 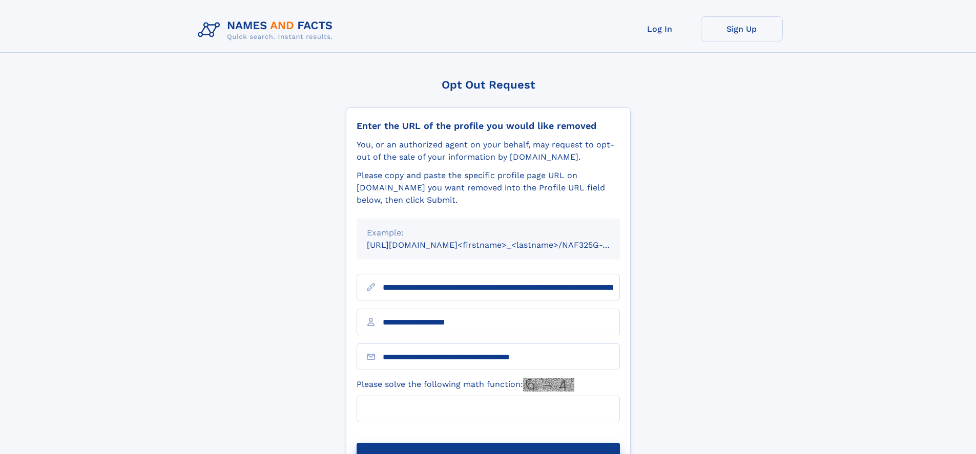 I want to click on a: Log In, so click(x=660, y=29).